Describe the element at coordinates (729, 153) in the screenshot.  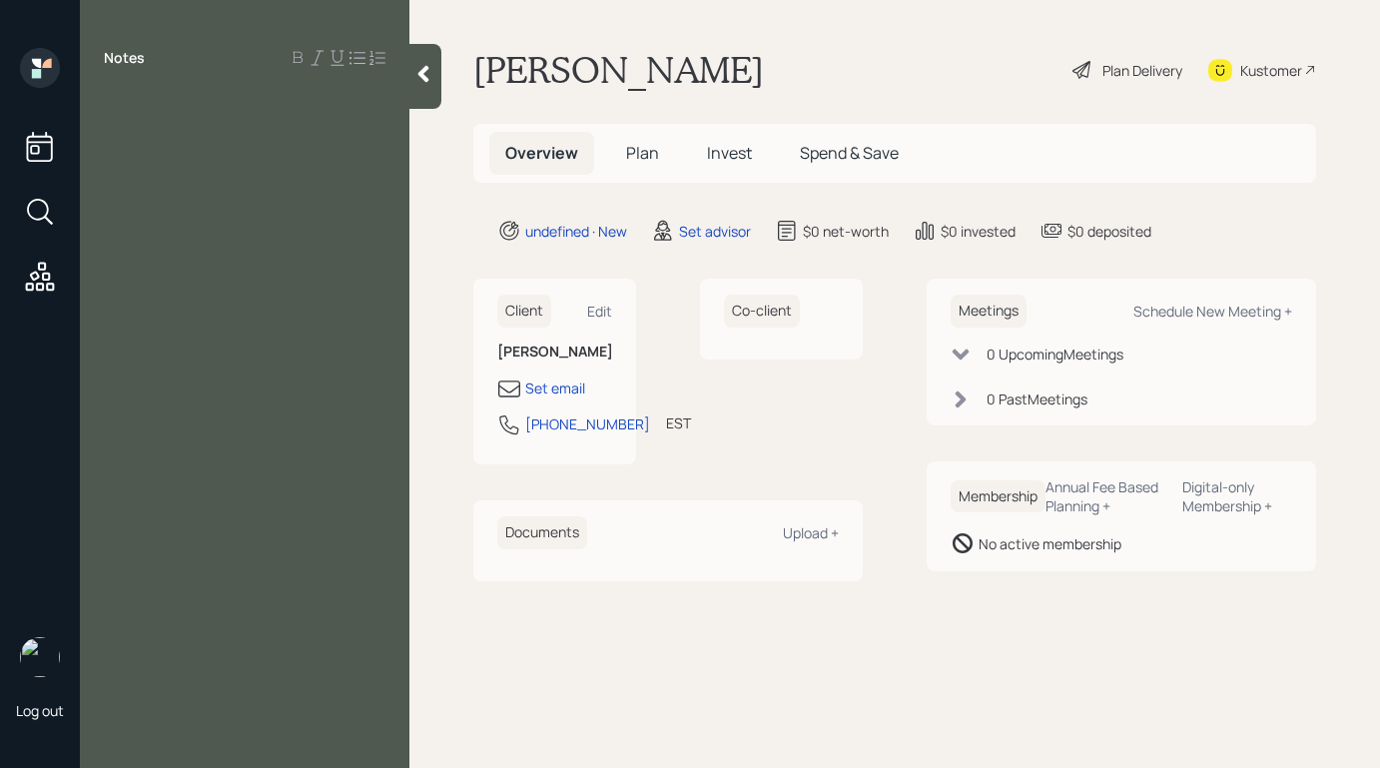
I see `span: Invest` at that location.